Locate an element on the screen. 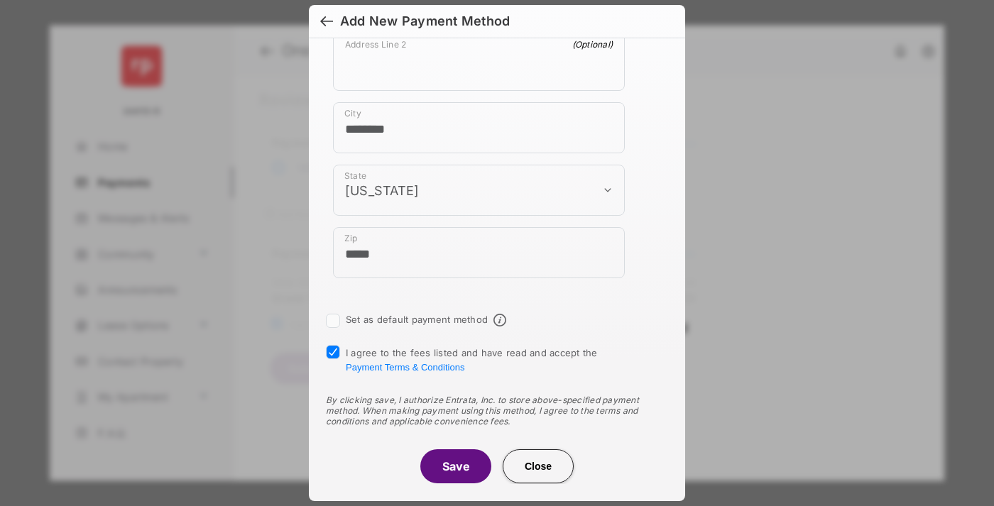 The height and width of the screenshot is (506, 994). span: I agree to the fees listed and have read and accept the is located at coordinates (471, 360).